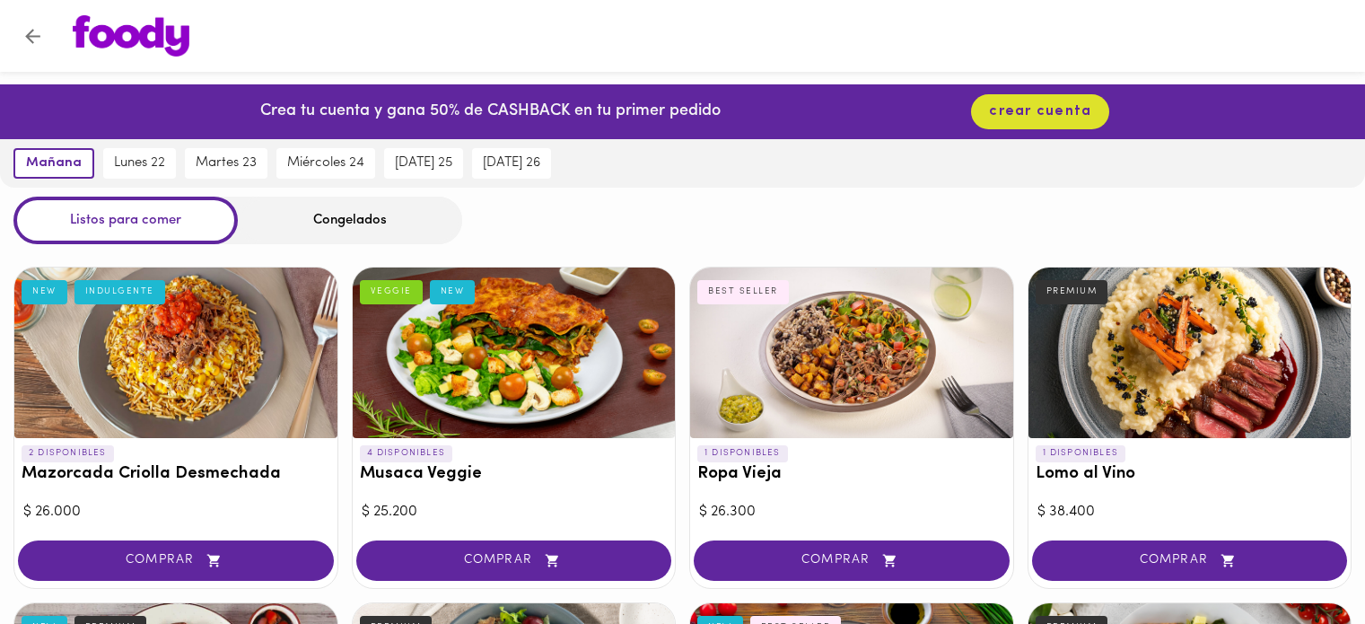  Describe the element at coordinates (1071, 292) in the screenshot. I see `div: PREMIUM` at that location.